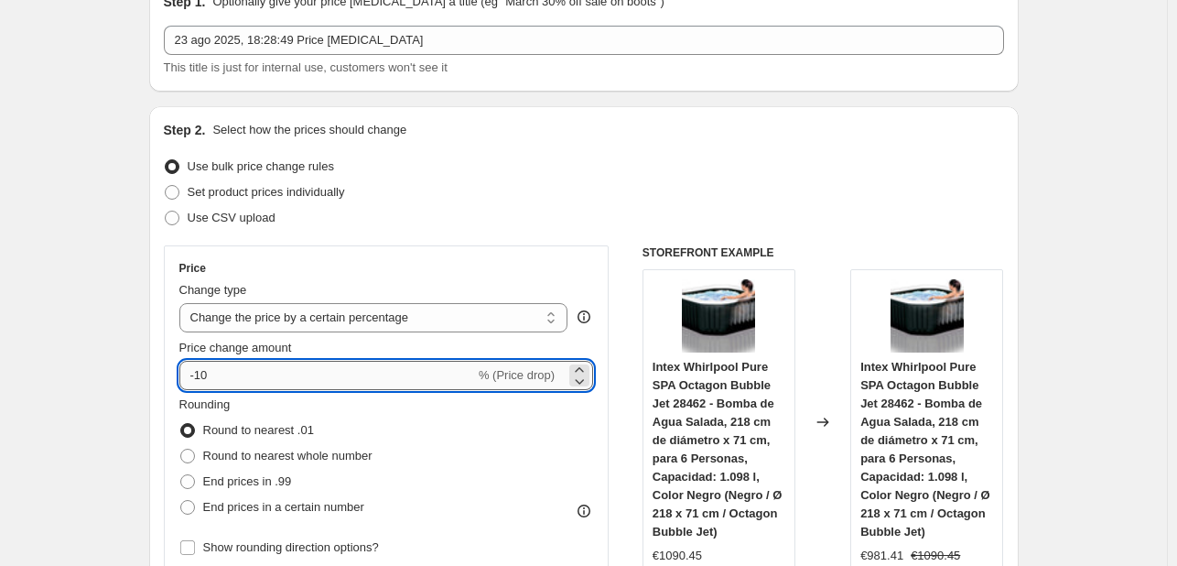 Image resolution: width=1177 pixels, height=566 pixels. Describe the element at coordinates (677, 556) in the screenshot. I see `div: €1090.45` at that location.